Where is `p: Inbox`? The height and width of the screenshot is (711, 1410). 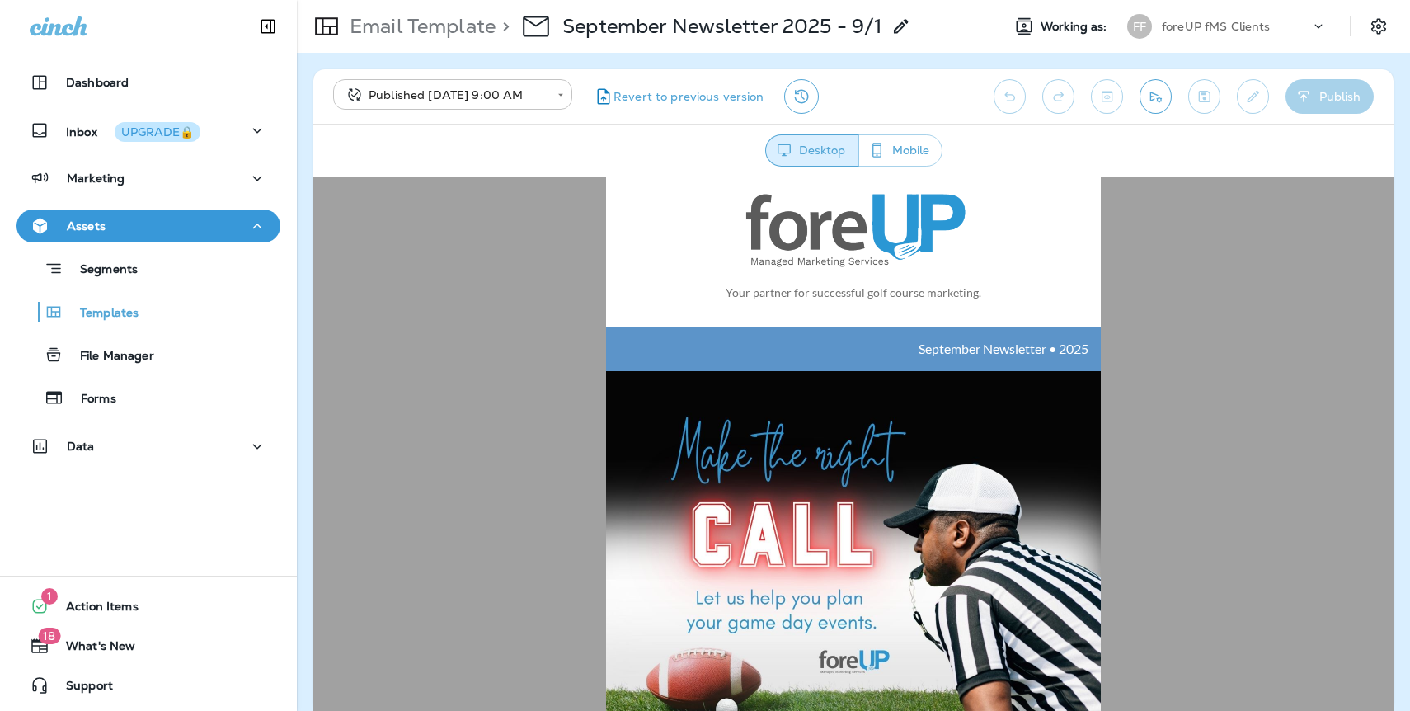
p: Inbox is located at coordinates (133, 130).